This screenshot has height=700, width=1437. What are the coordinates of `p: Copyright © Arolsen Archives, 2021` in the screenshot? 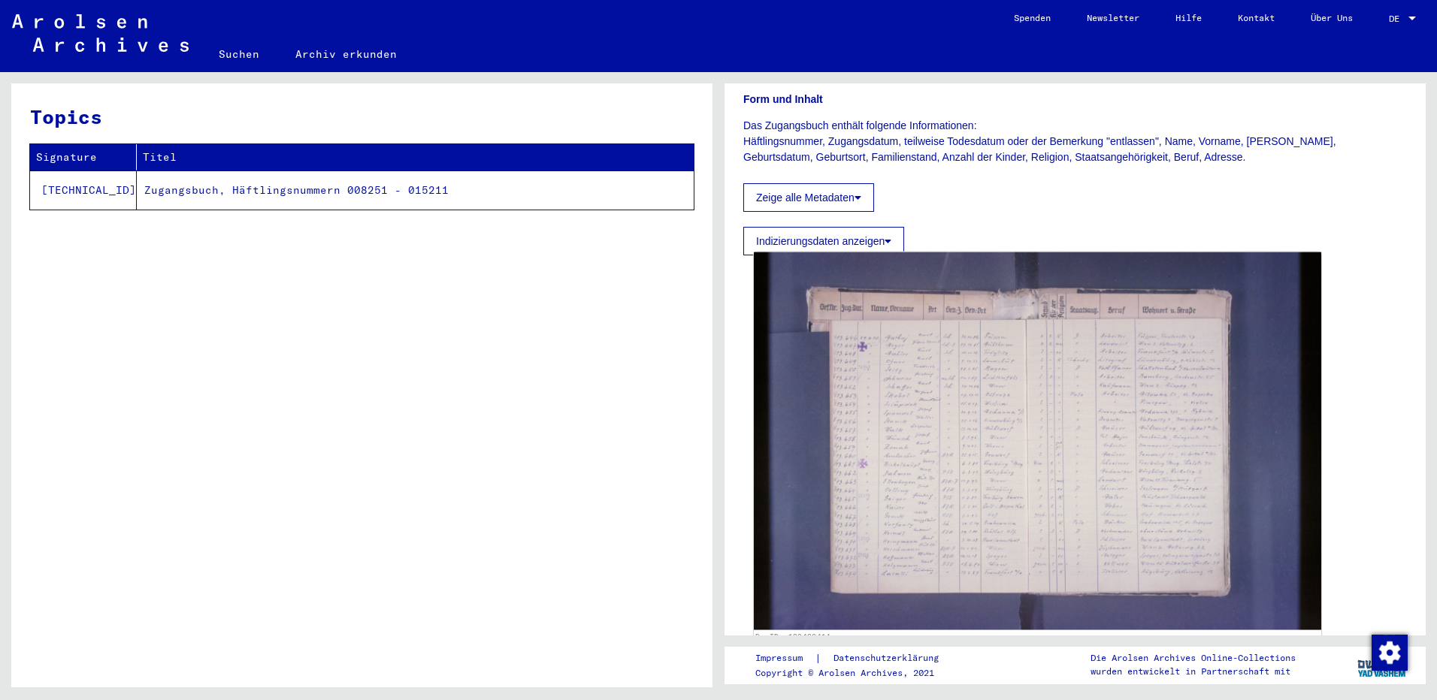 It's located at (856, 673).